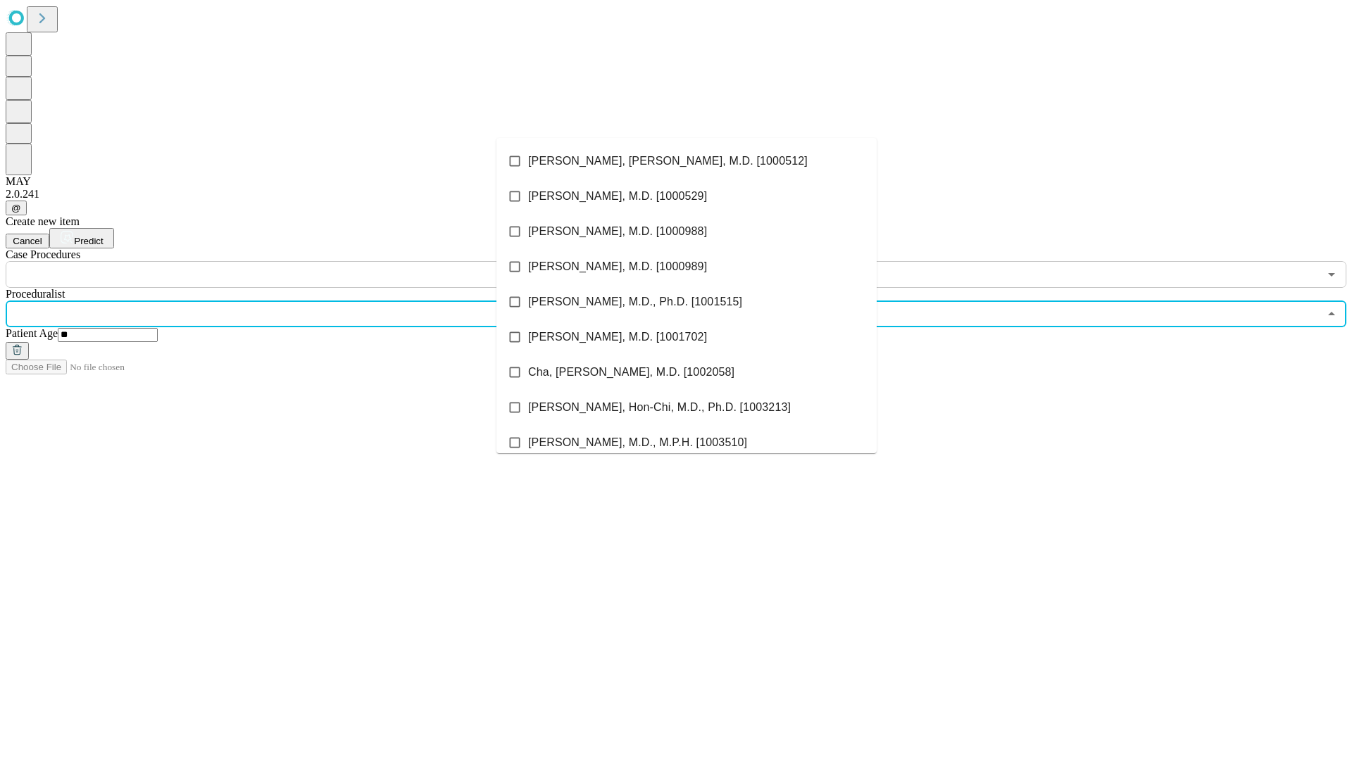 Image resolution: width=1352 pixels, height=760 pixels. I want to click on div: MAY, so click(676, 182).